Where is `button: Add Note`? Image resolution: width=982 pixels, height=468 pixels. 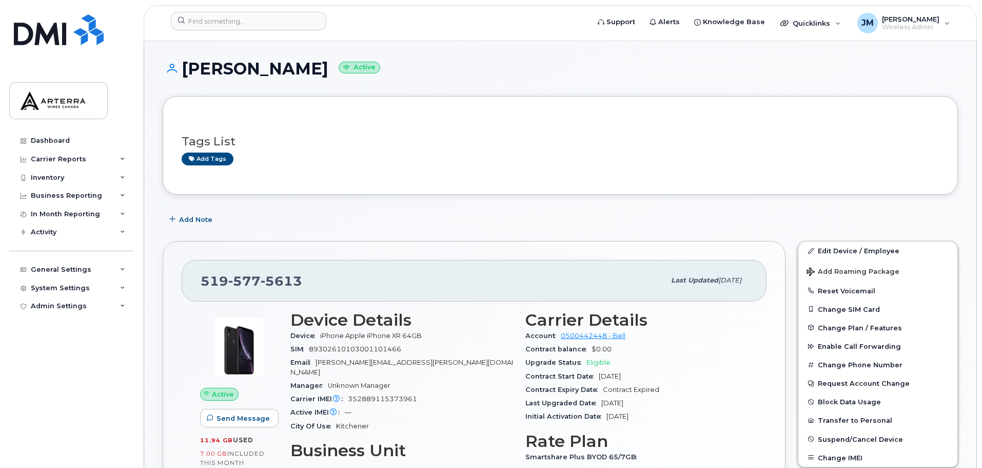 button: Add Note is located at coordinates (192, 219).